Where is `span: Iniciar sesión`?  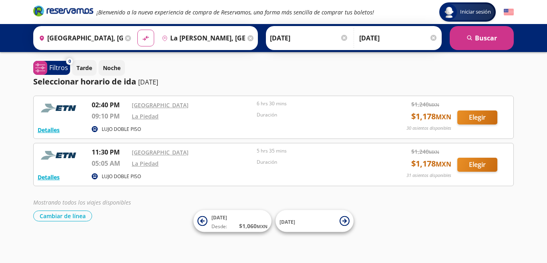
span: Iniciar sesión is located at coordinates (476, 12).